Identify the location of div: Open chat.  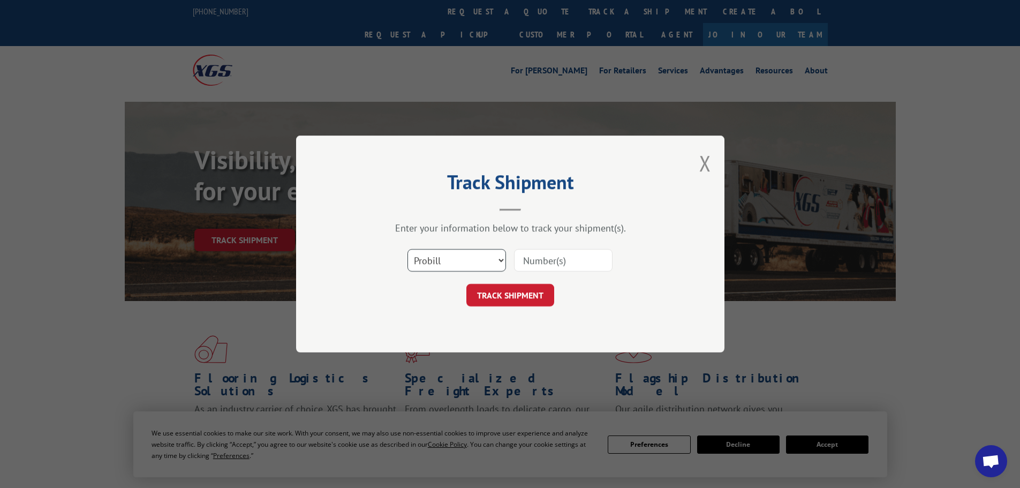
(991, 461).